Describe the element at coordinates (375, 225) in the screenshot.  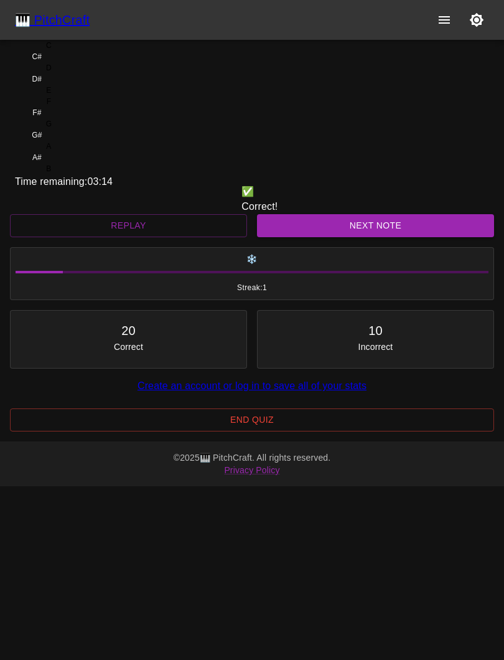
I see `button: Next Note` at that location.